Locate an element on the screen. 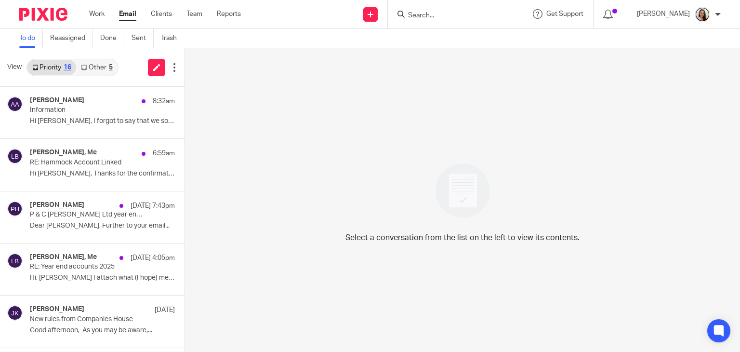 This screenshot has width=740, height=352. input: Search is located at coordinates (450, 16).